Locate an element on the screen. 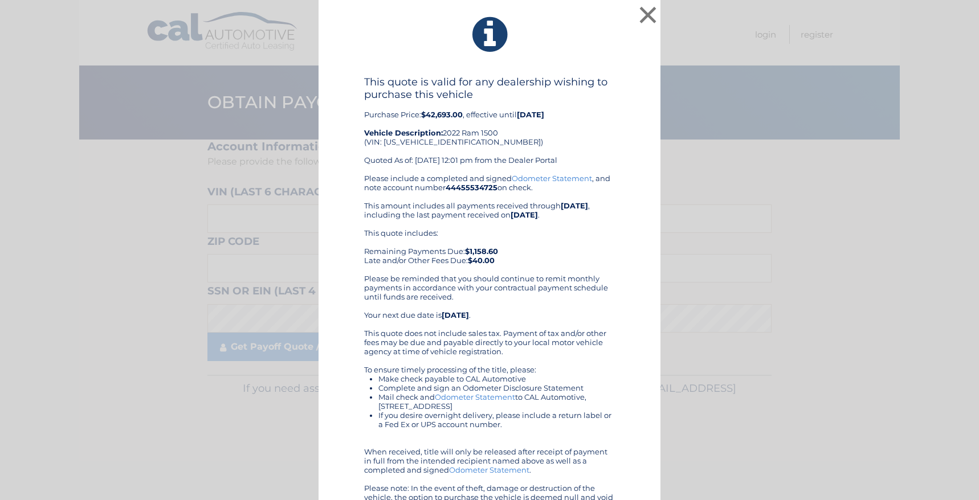 The image size is (979, 500). strong: Vehicle Description: is located at coordinates (403, 133).